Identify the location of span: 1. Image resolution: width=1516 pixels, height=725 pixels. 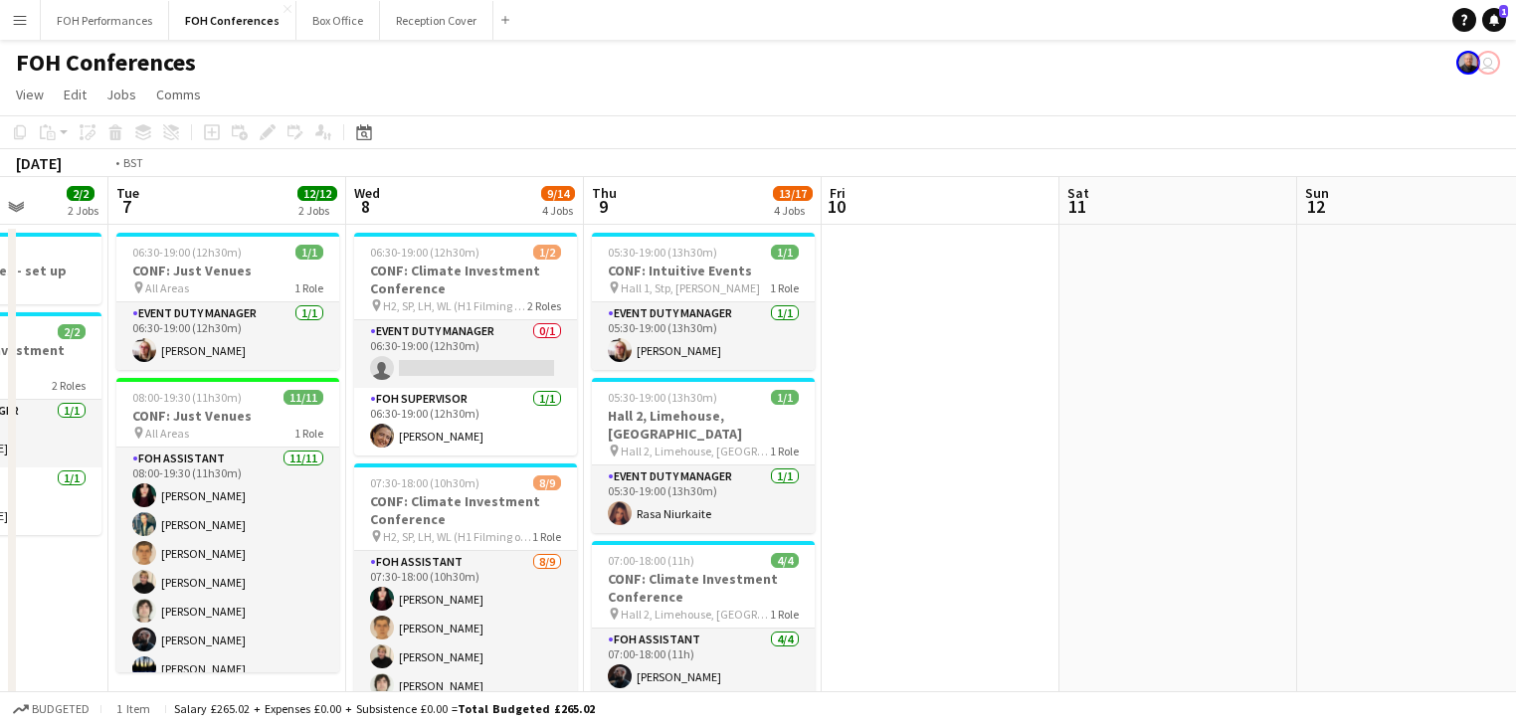
(1503, 11).